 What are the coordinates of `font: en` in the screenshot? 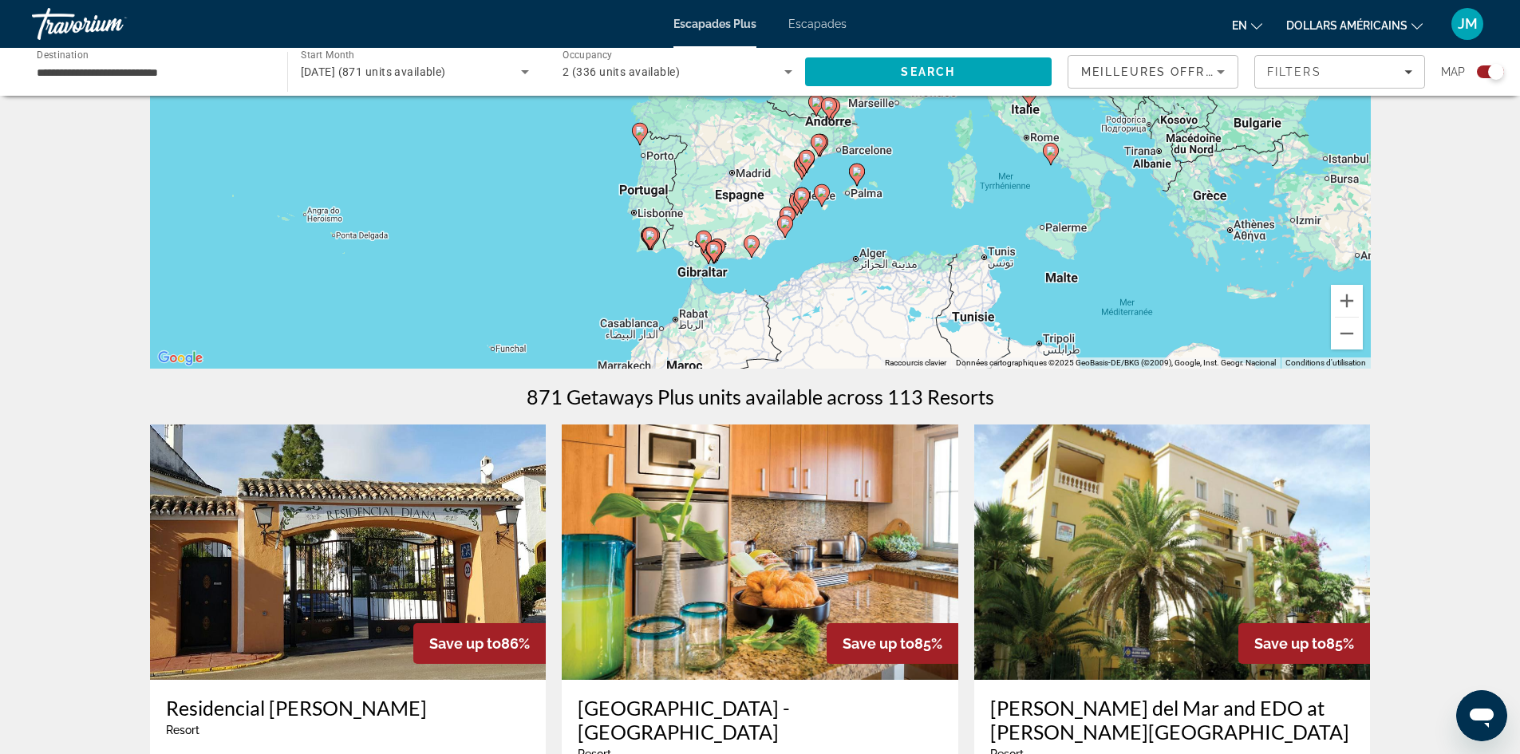 It's located at (1239, 26).